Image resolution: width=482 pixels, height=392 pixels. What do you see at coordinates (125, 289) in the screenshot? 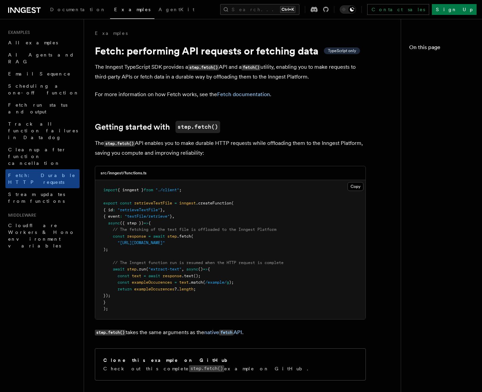
I see `span: return` at bounding box center [125, 289].